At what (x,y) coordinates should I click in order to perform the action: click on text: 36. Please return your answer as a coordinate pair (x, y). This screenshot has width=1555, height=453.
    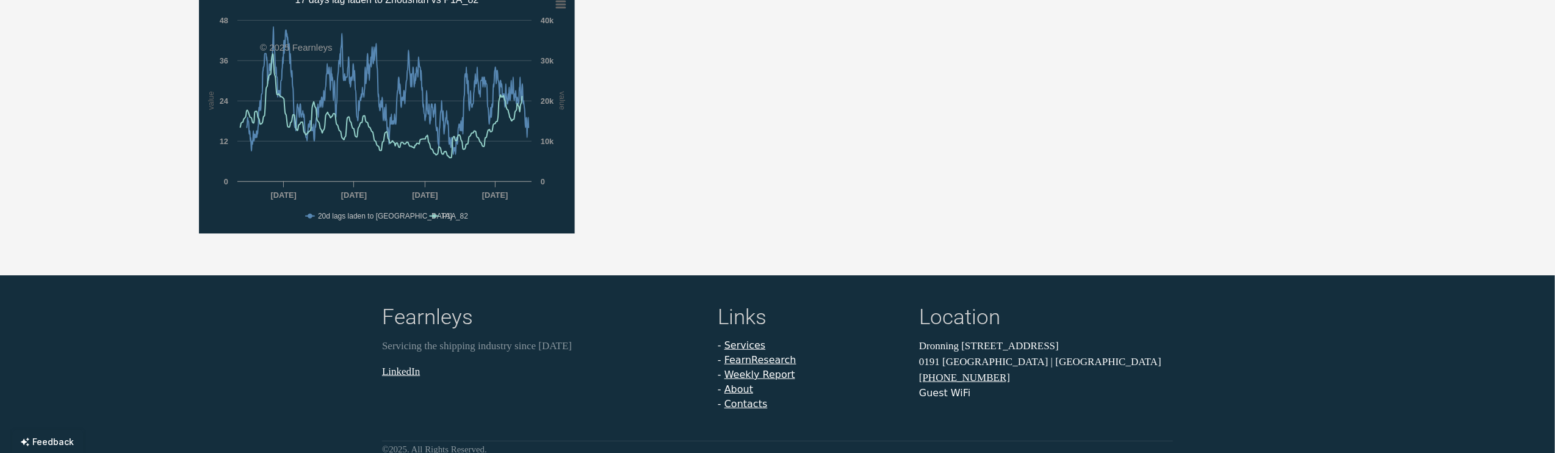
    Looking at the image, I should click on (224, 60).